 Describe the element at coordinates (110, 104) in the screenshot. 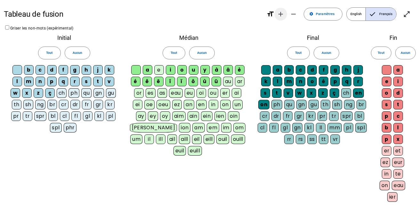

I see `div: kr` at that location.